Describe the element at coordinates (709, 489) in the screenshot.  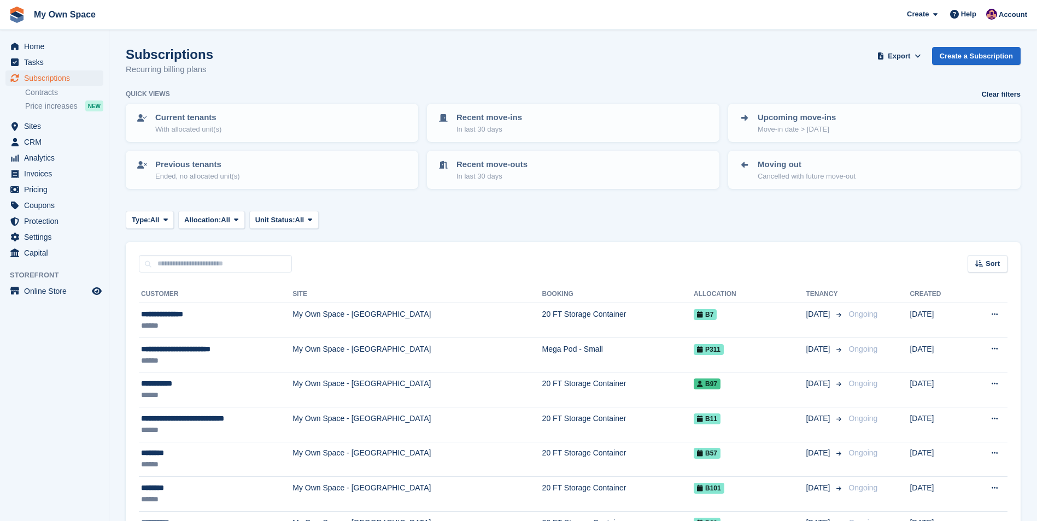
I see `span: B101` at that location.